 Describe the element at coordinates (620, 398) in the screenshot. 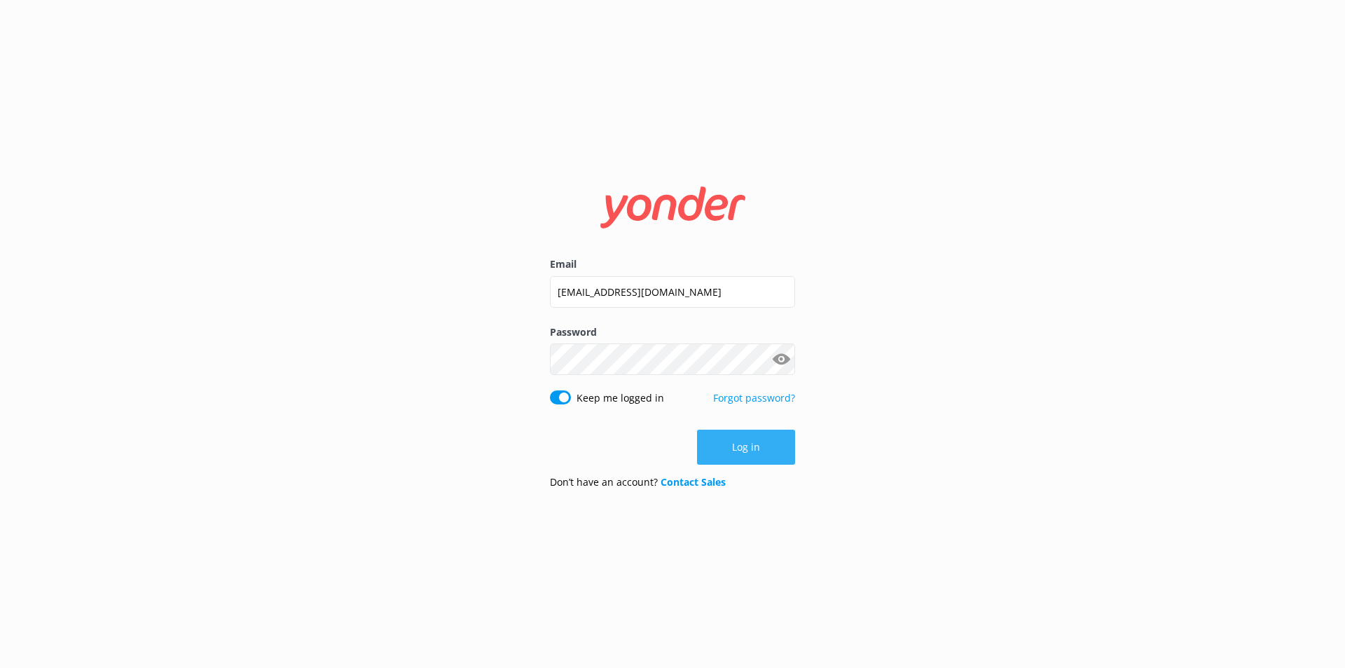

I see `label: Keep me logged in` at that location.